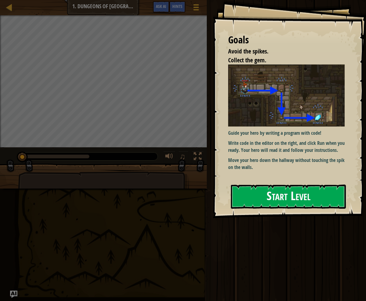 The height and width of the screenshot is (301, 366). Describe the element at coordinates (196, 8) in the screenshot. I see `button: Show game menu` at that location.